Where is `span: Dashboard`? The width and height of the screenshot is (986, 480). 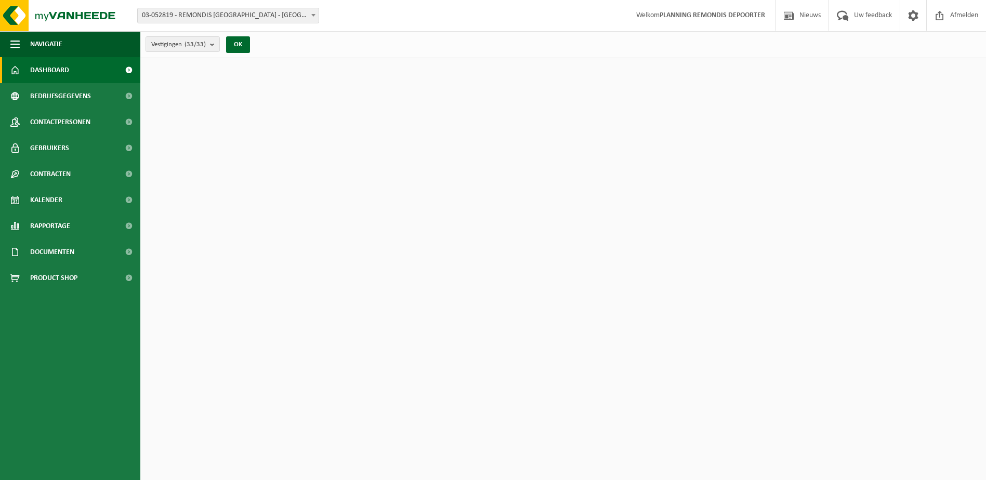
span: Dashboard is located at coordinates (49, 70).